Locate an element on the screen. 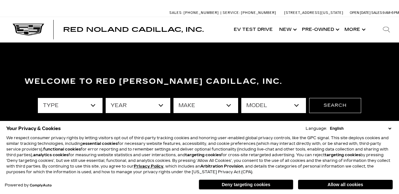  select: Filter by model is located at coordinates (274, 106).